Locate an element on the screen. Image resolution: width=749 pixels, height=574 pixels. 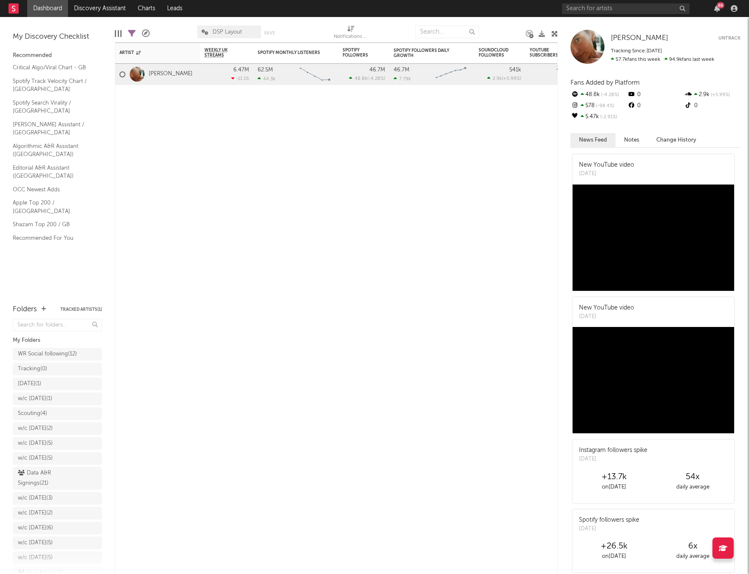
input: Search for artists is located at coordinates (626, 9).